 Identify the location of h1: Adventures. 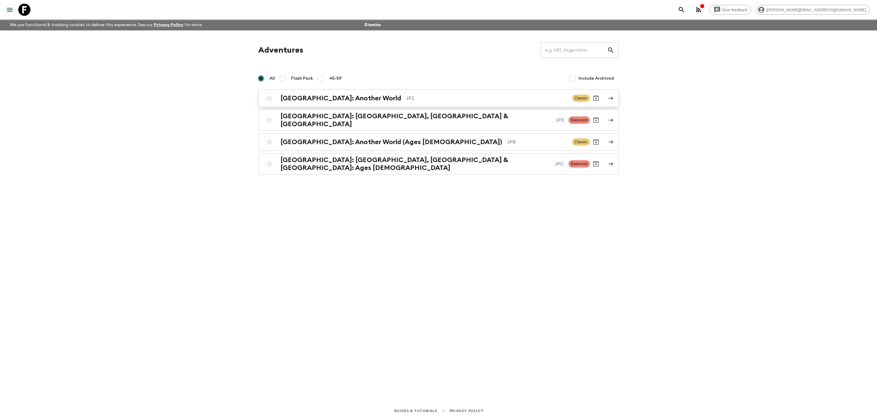
(281, 50).